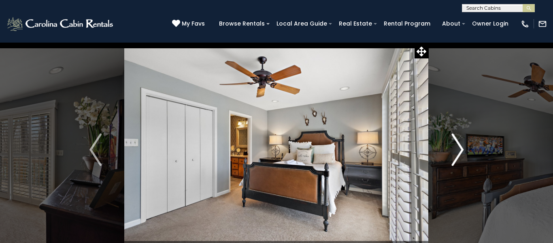 The image size is (553, 243). What do you see at coordinates (242, 23) in the screenshot?
I see `a: Browse Rentals` at bounding box center [242, 23].